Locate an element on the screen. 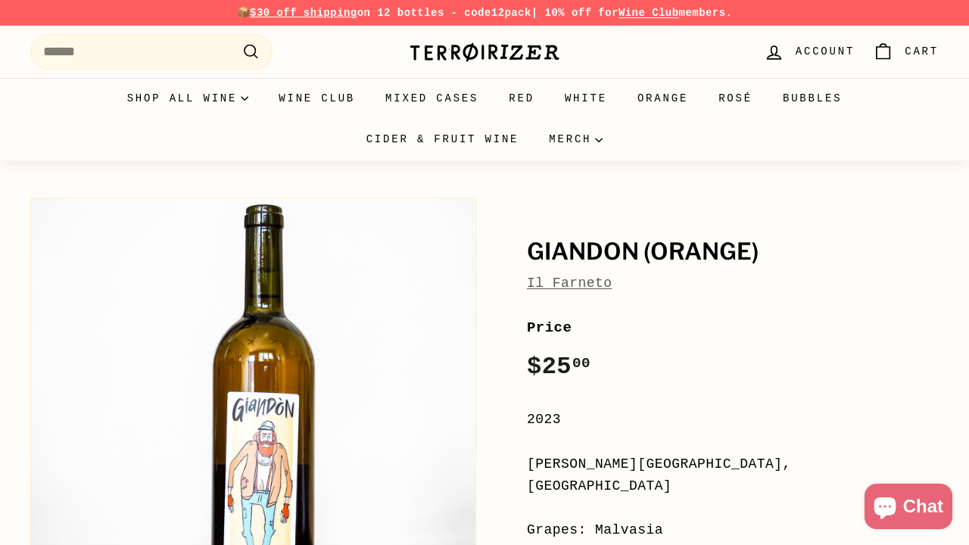 This screenshot has height=545, width=969. p: 📦 on 12 bottles - code | 10% off for members. is located at coordinates (485, 13).